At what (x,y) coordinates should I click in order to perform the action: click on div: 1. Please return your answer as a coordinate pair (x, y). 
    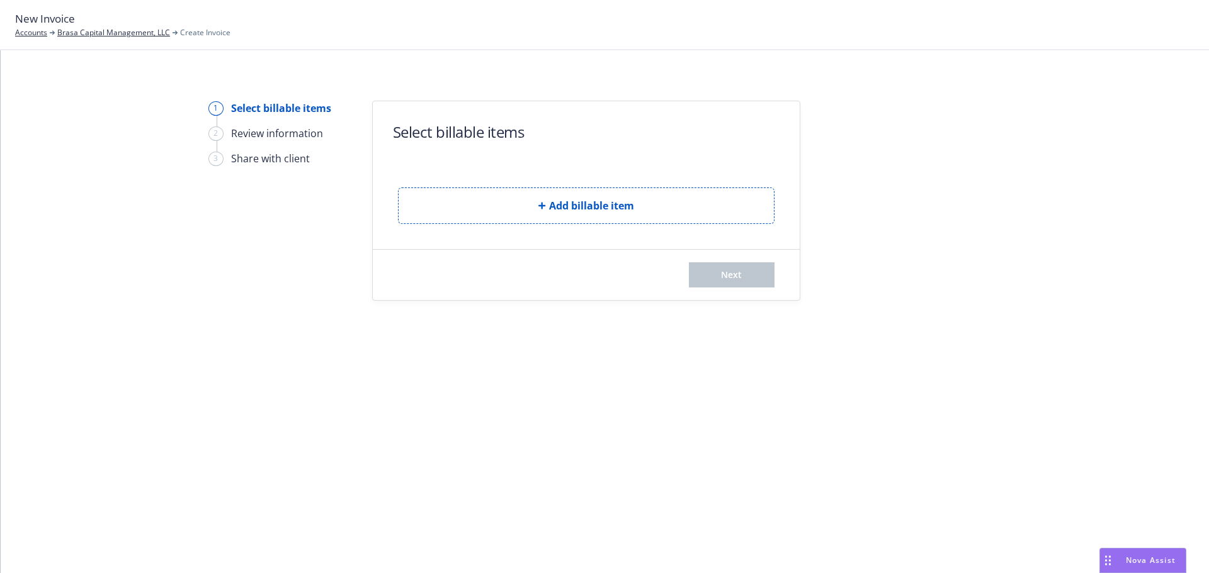
    Looking at the image, I should click on (216, 108).